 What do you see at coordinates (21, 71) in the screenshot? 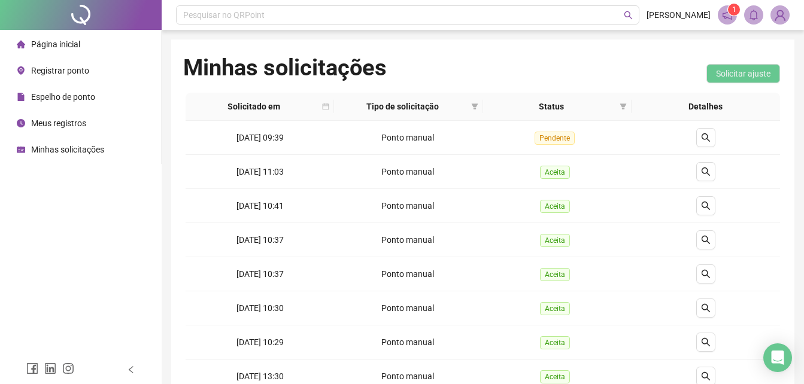
I see `span: environment` at bounding box center [21, 71].